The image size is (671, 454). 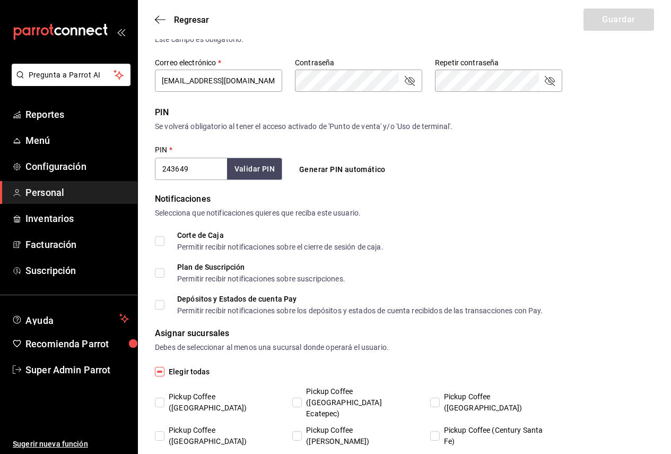 What do you see at coordinates (360, 299) in the screenshot?
I see `div: Depósitos y Estados de cuenta Pay` at bounding box center [360, 299].